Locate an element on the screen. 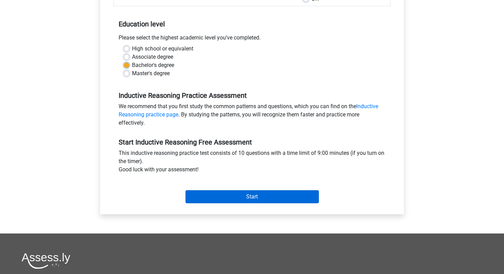 The height and width of the screenshot is (274, 504). input: Start is located at coordinates (252, 197).